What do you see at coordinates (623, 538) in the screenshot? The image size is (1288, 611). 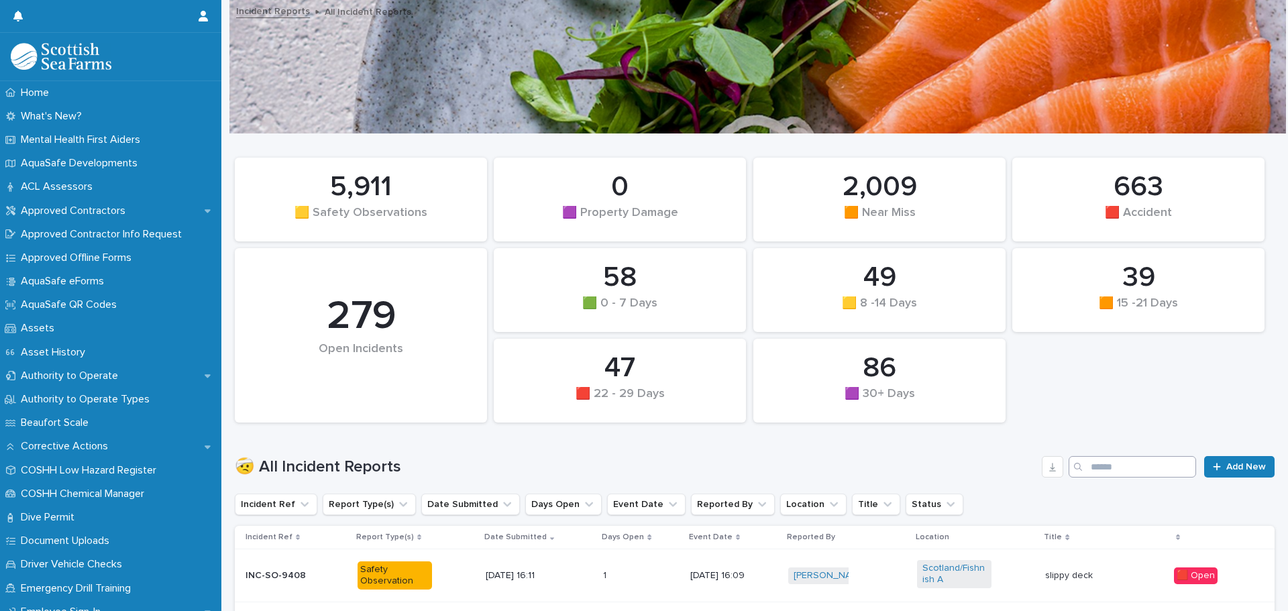 I see `p: Days Open` at bounding box center [623, 538].